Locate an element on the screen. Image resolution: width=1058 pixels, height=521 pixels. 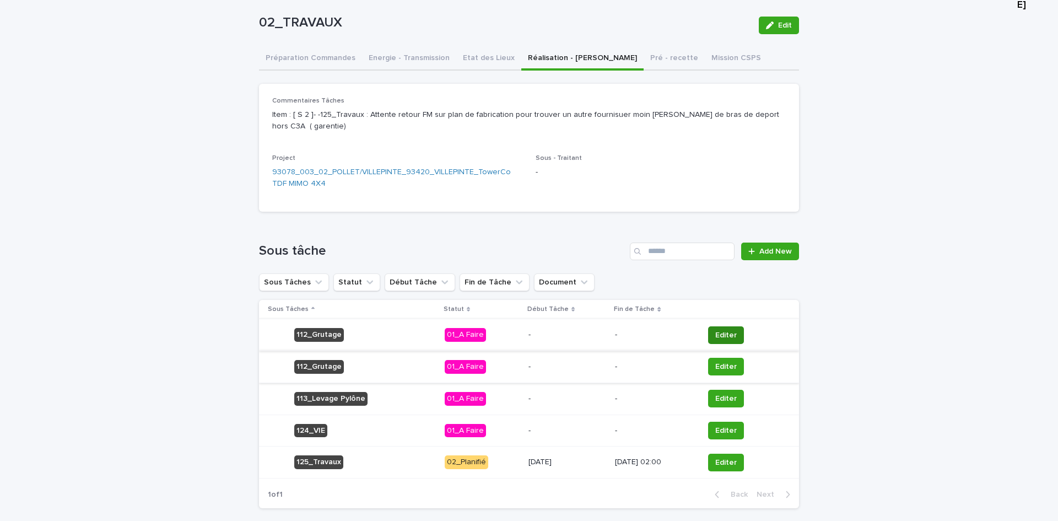
button: Préparation Commandes is located at coordinates (310, 59).